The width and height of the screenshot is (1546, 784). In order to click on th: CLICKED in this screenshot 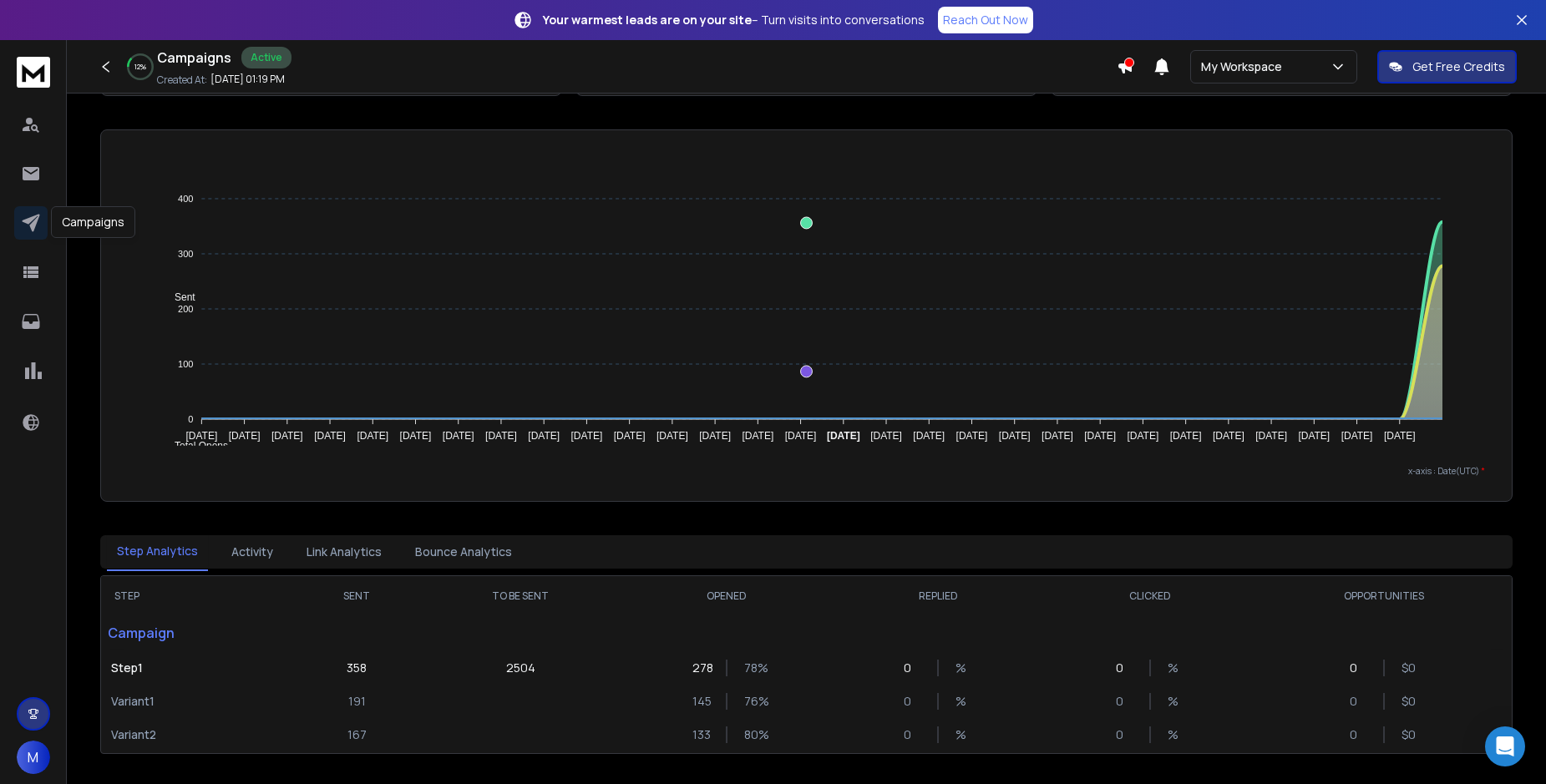, I will do `click(1150, 596)`.